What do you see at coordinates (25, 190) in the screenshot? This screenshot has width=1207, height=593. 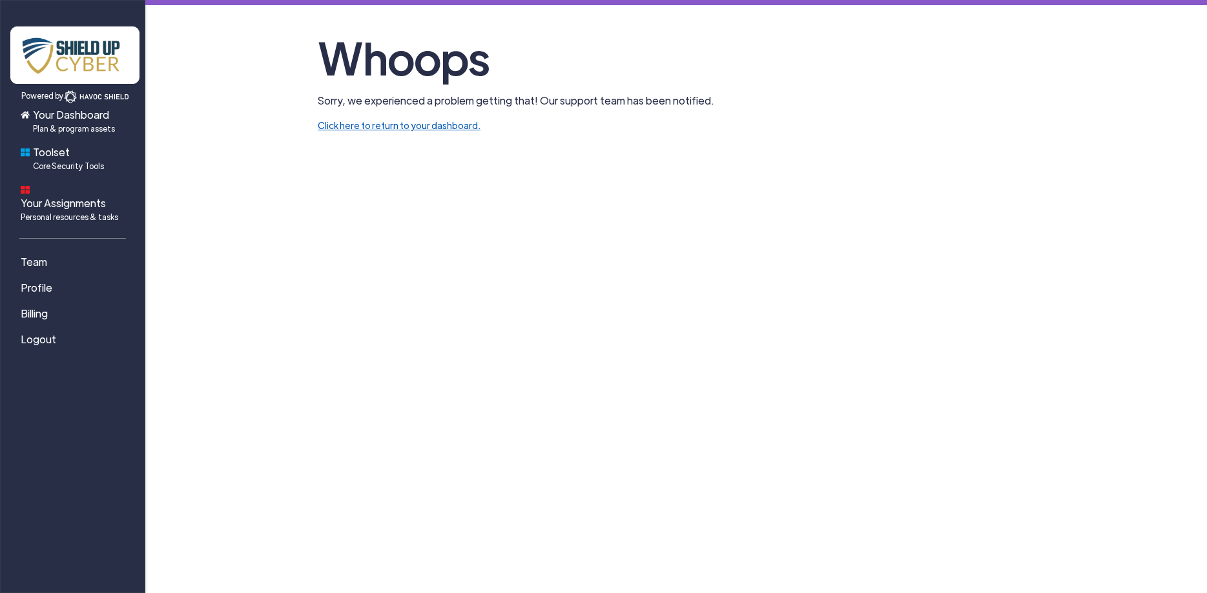 I see `img: dashboard-icon.svg` at bounding box center [25, 190].